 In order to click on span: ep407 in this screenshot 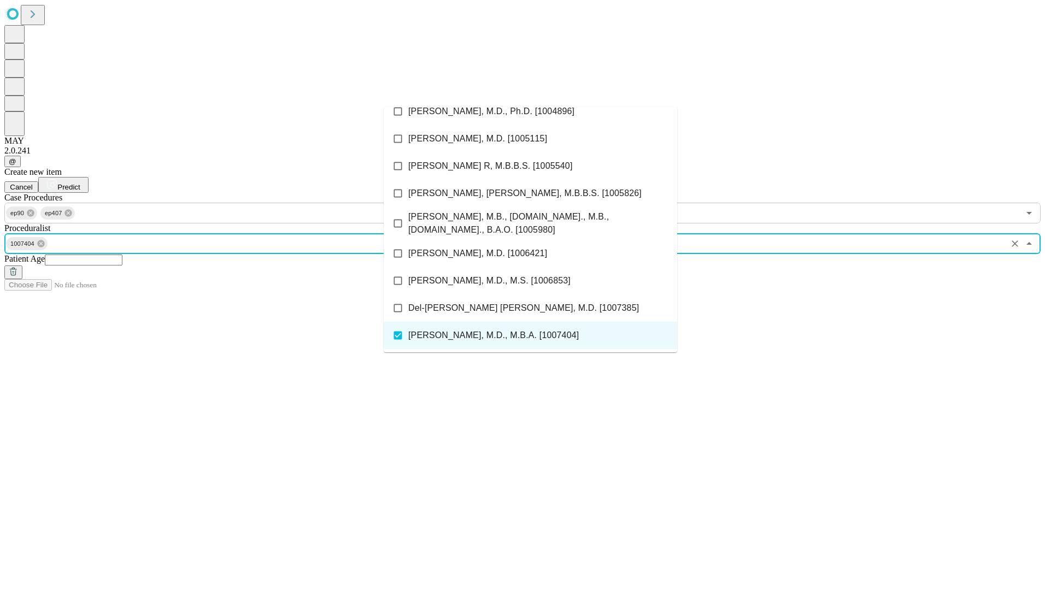, I will do `click(53, 213)`.